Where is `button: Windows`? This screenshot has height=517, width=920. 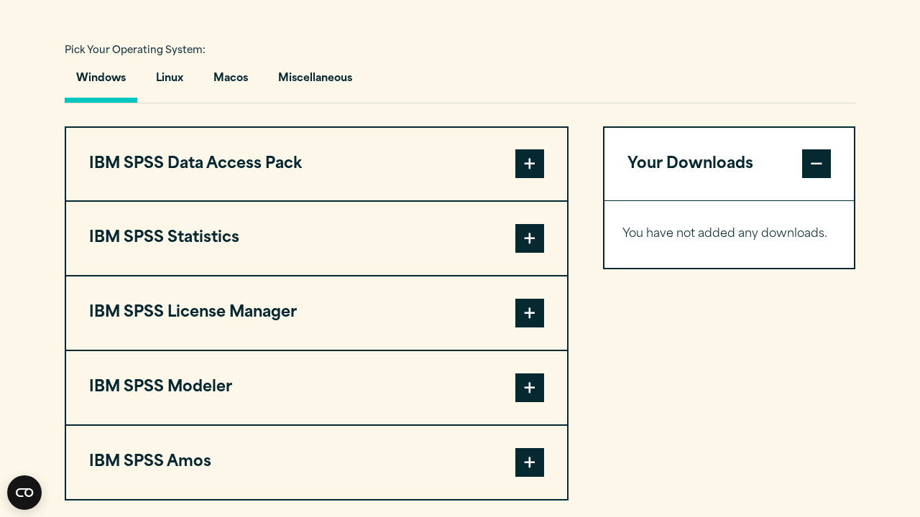
button: Windows is located at coordinates (101, 82).